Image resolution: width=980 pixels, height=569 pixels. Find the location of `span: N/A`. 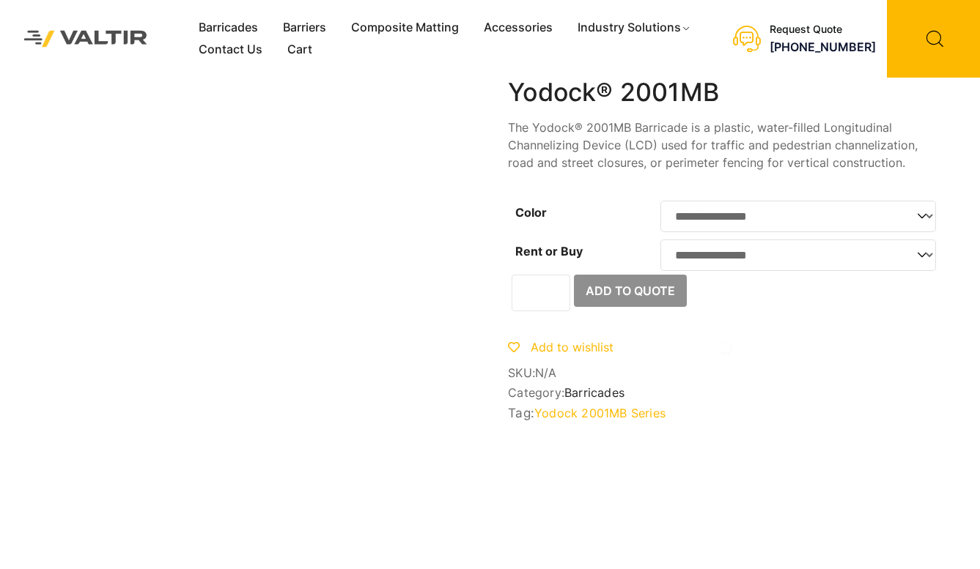

span: N/A is located at coordinates (546, 373).